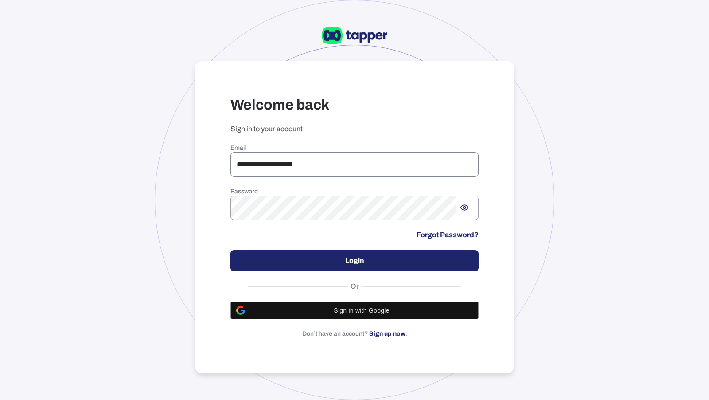 The height and width of the screenshot is (400, 709). I want to click on button: Show password, so click(465, 208).